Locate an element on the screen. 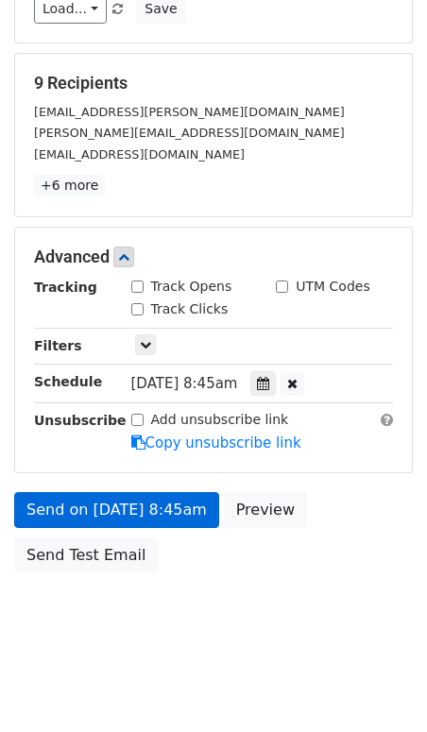 The width and height of the screenshot is (427, 732). label: Add unsubscribe link is located at coordinates (220, 419).